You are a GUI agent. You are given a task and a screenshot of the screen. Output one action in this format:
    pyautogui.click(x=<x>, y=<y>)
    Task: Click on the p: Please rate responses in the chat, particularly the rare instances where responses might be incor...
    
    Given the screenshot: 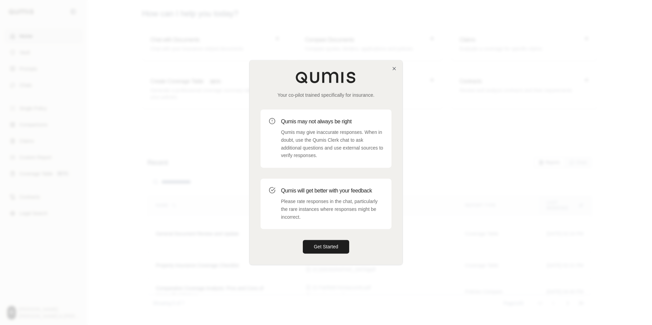 What is the action you would take?
    pyautogui.click(x=332, y=209)
    